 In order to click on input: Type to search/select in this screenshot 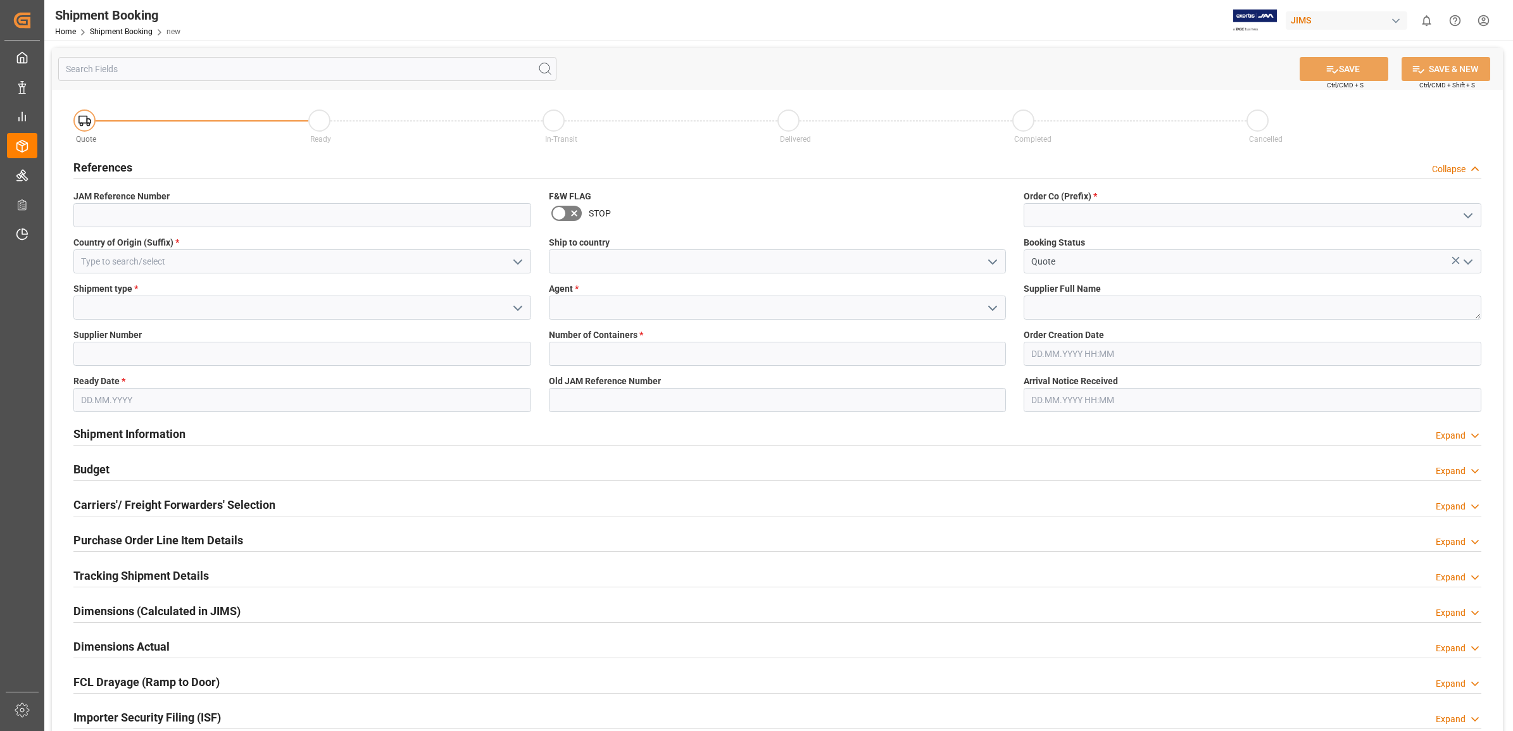, I will do `click(302, 261)`.